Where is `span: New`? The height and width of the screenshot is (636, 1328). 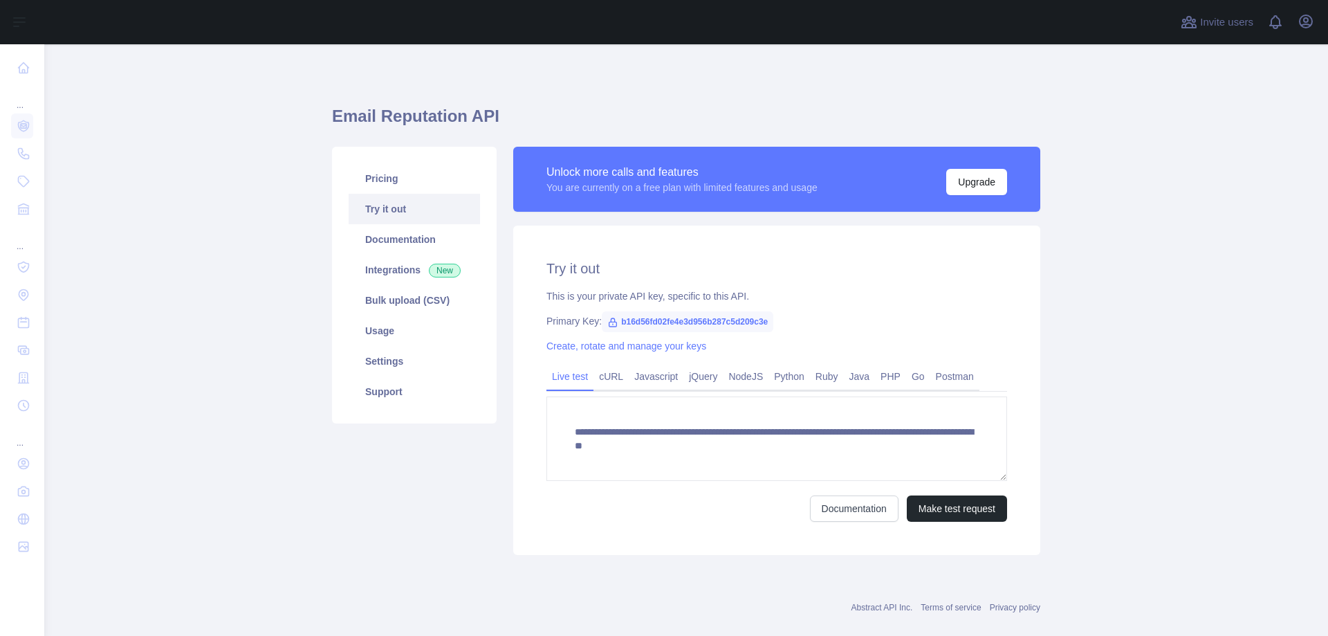 span: New is located at coordinates (445, 271).